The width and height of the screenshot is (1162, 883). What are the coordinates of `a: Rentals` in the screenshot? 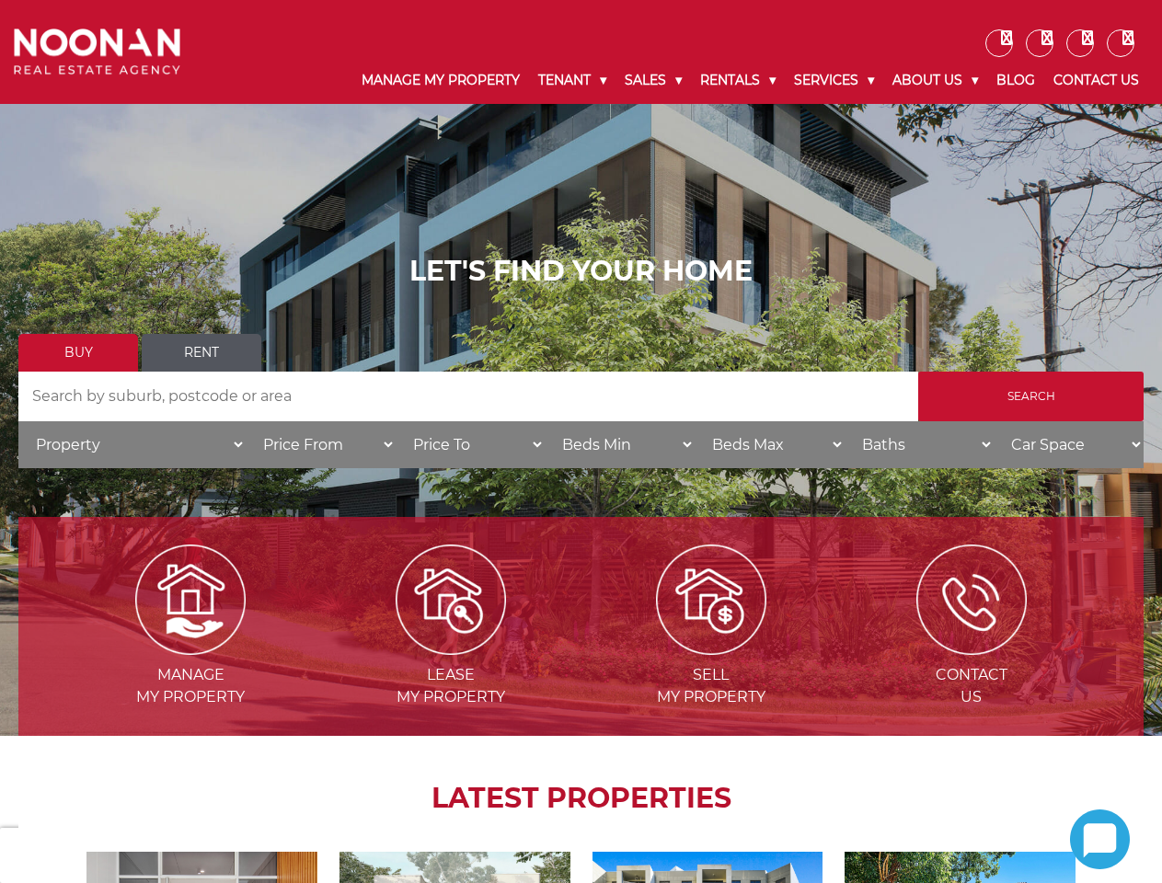 It's located at (738, 80).